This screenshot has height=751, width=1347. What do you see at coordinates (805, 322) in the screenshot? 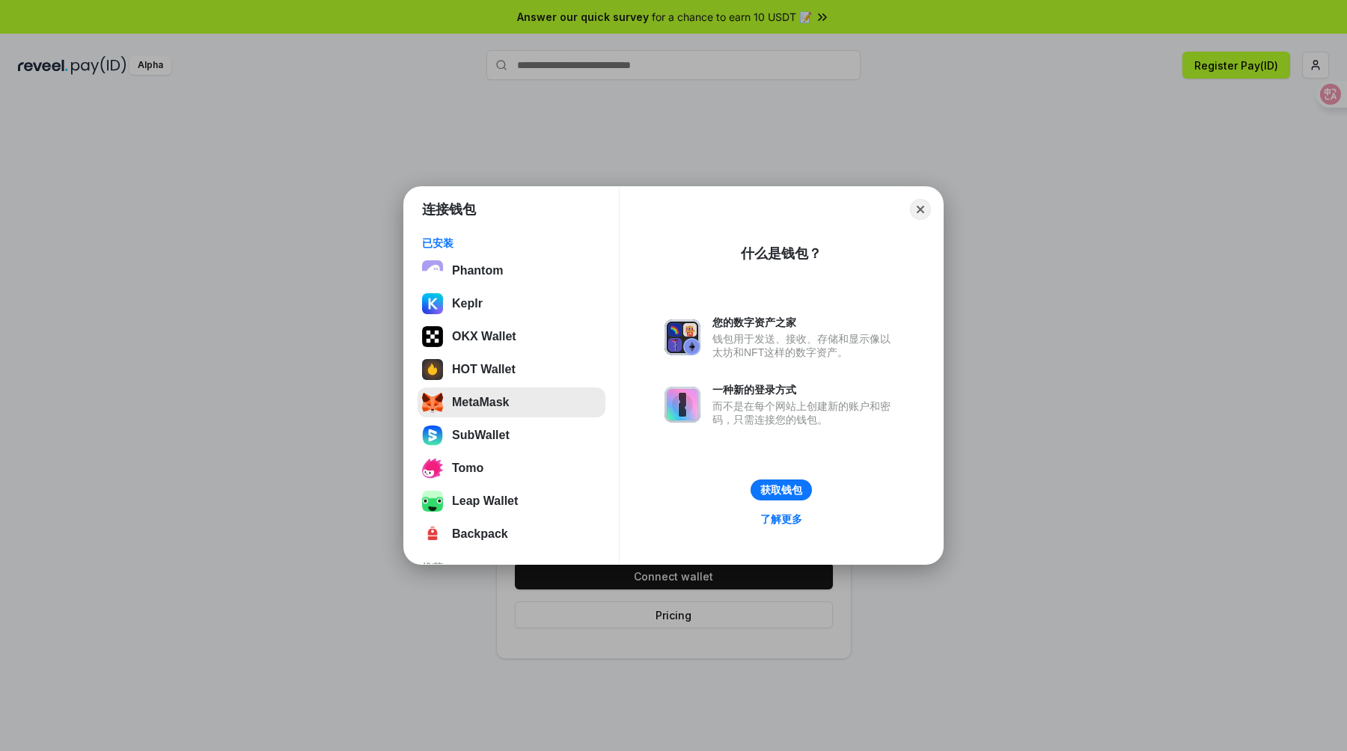
I see `div: 您的数字资产之家` at bounding box center [805, 322].